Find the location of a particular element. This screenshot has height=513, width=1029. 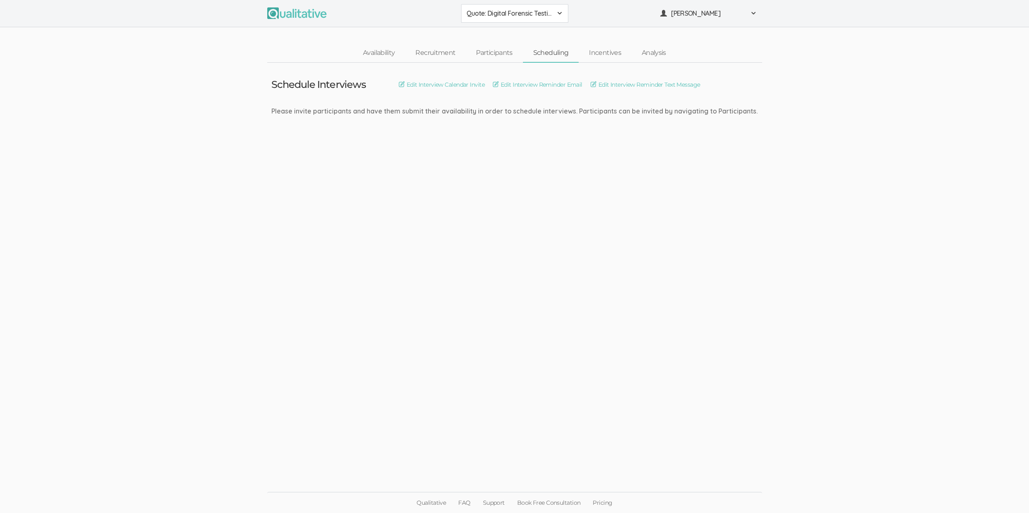

a: Incentives is located at coordinates (605, 53).